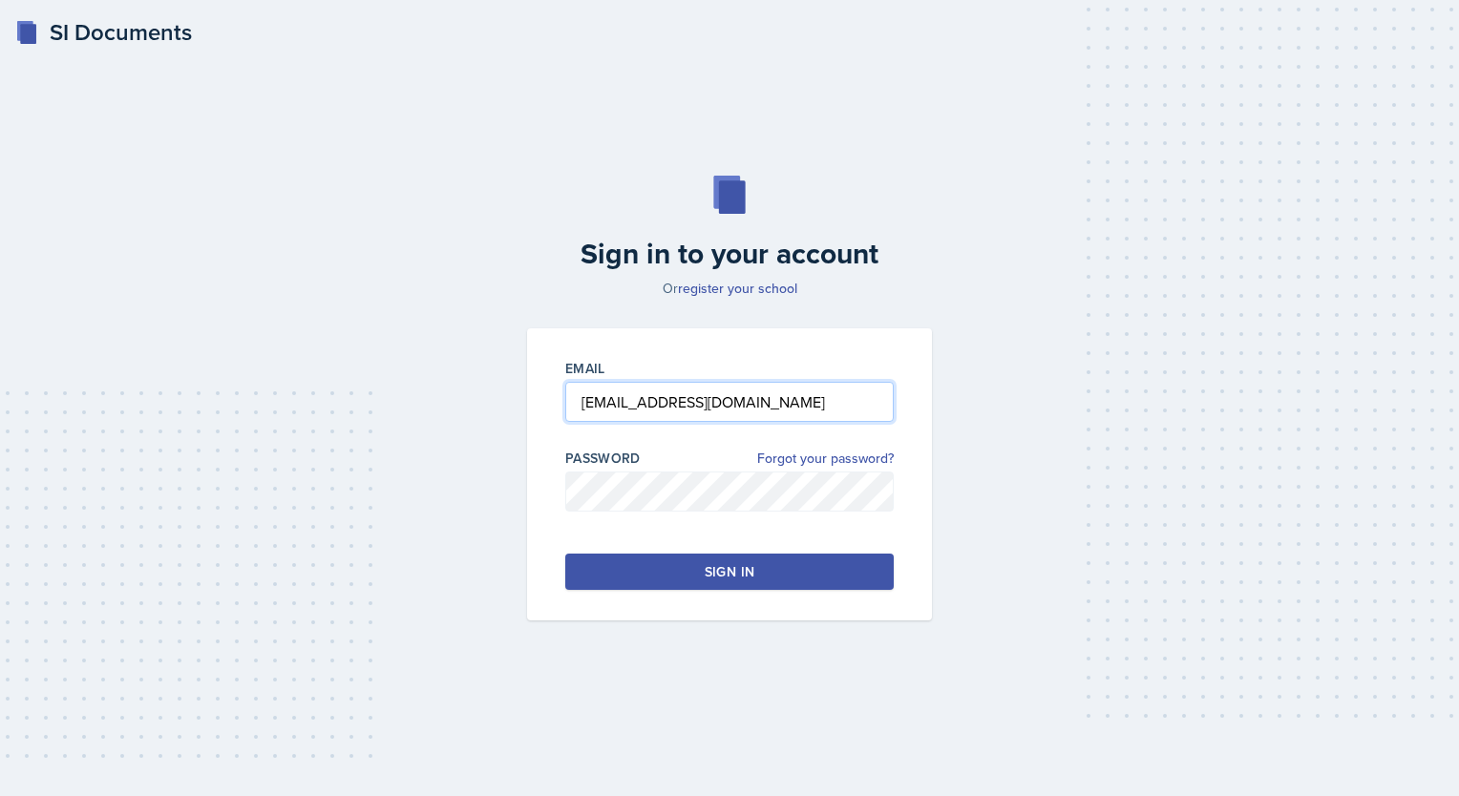 The width and height of the screenshot is (1459, 796). Describe the element at coordinates (729, 288) in the screenshot. I see `p: Or` at that location.